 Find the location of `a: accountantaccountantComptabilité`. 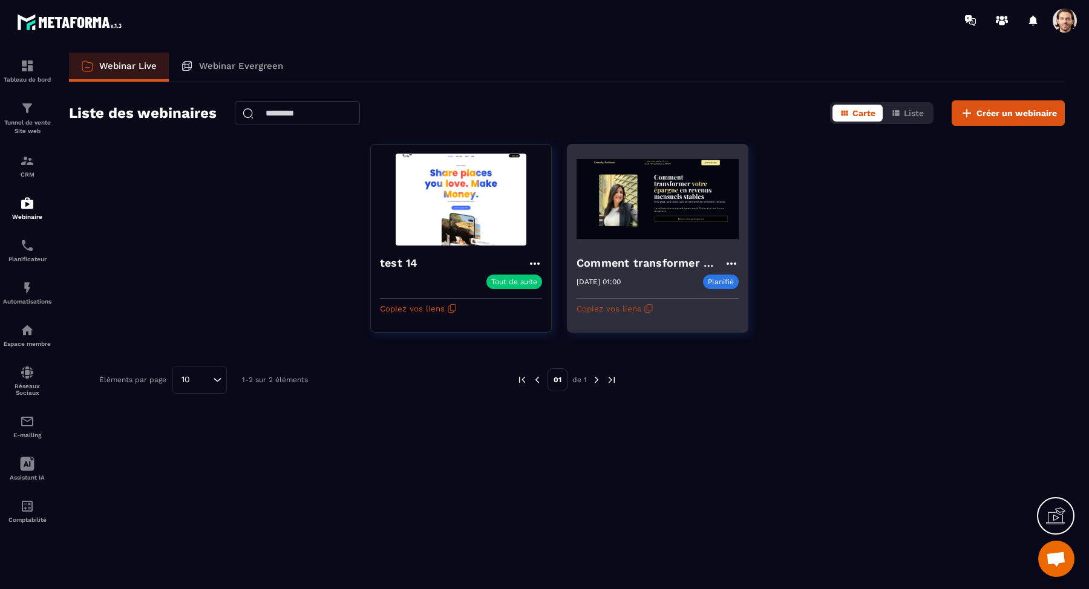

a: accountantaccountantComptabilité is located at coordinates (27, 511).